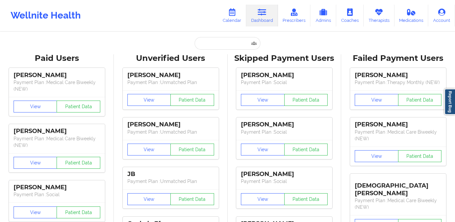 The height and width of the screenshot is (222, 455). I want to click on div: Failed Payment Users, so click(398, 58).